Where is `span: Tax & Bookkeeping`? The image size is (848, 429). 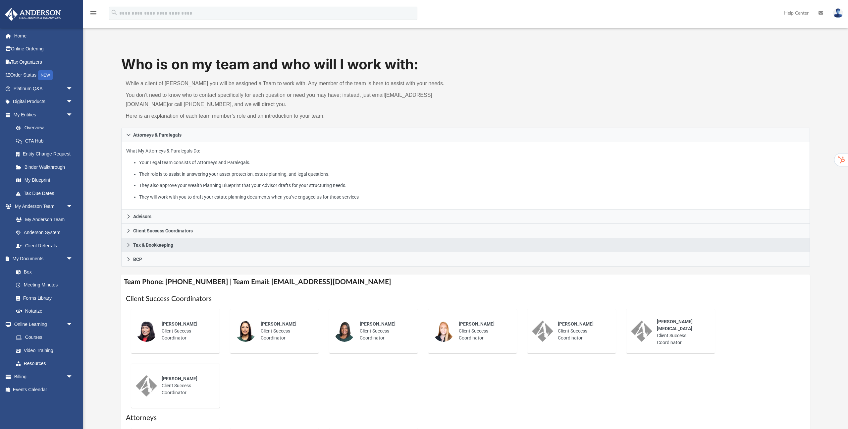
span: Tax & Bookkeeping is located at coordinates (153, 245).